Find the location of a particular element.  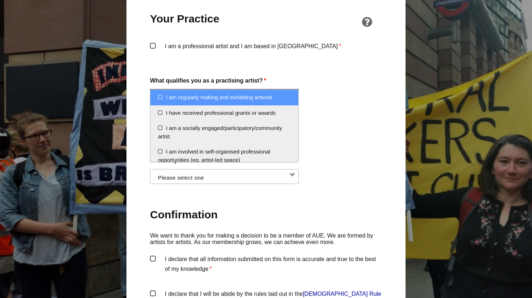

label: What qualifies you as a practising artist? is located at coordinates (266, 80).